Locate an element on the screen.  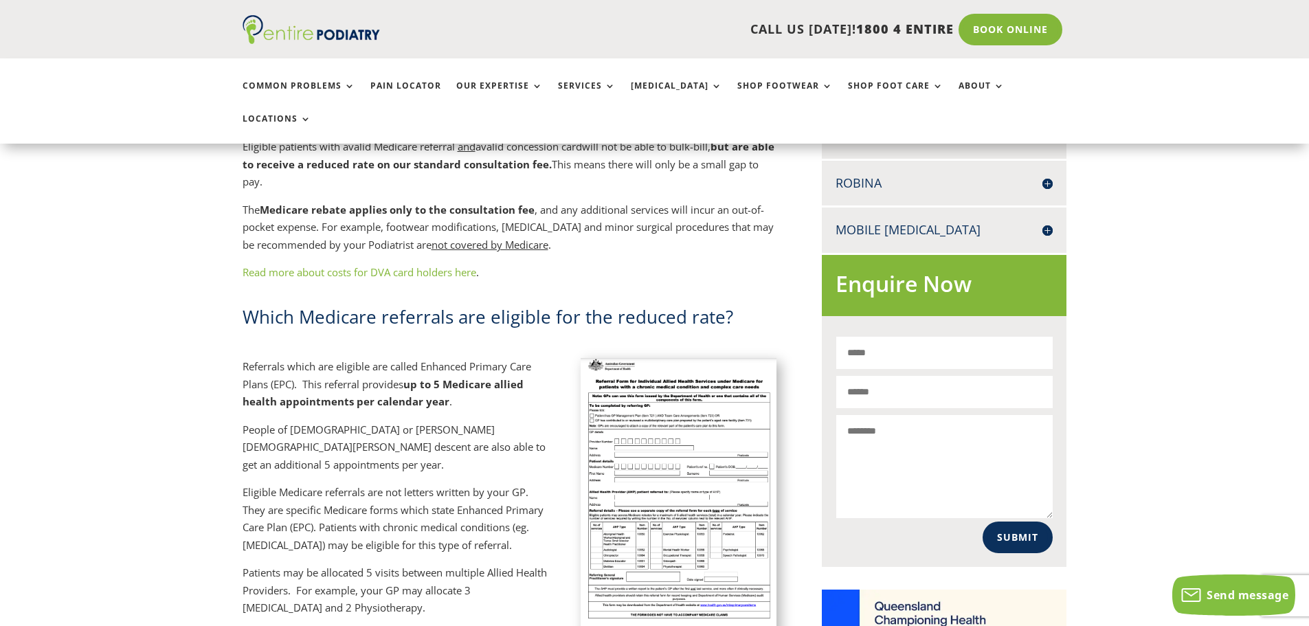
span: not covered by Medicare is located at coordinates (490, 245).